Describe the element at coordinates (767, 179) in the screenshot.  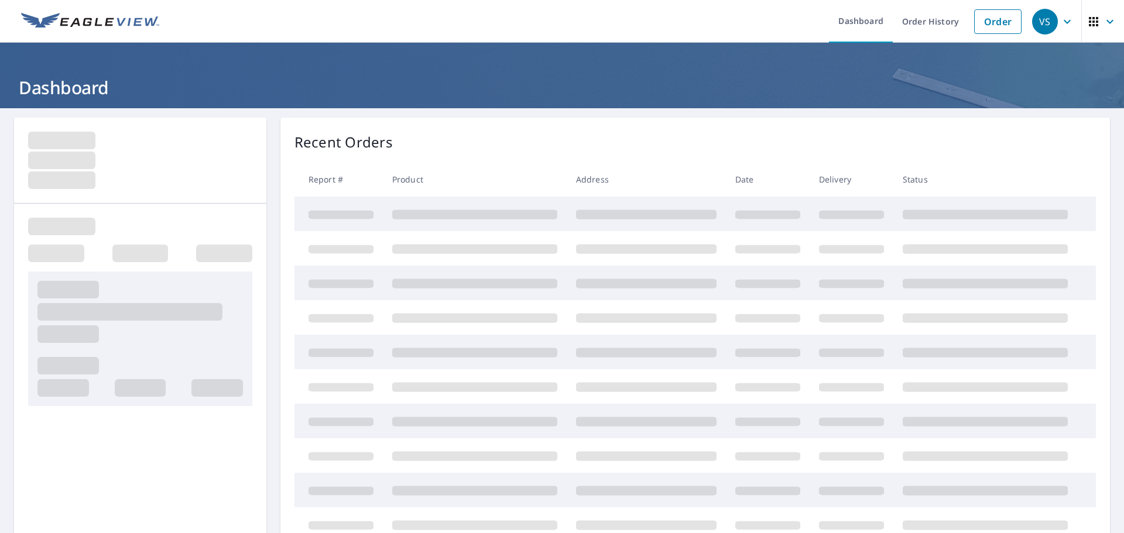
I see `th: Date` at that location.